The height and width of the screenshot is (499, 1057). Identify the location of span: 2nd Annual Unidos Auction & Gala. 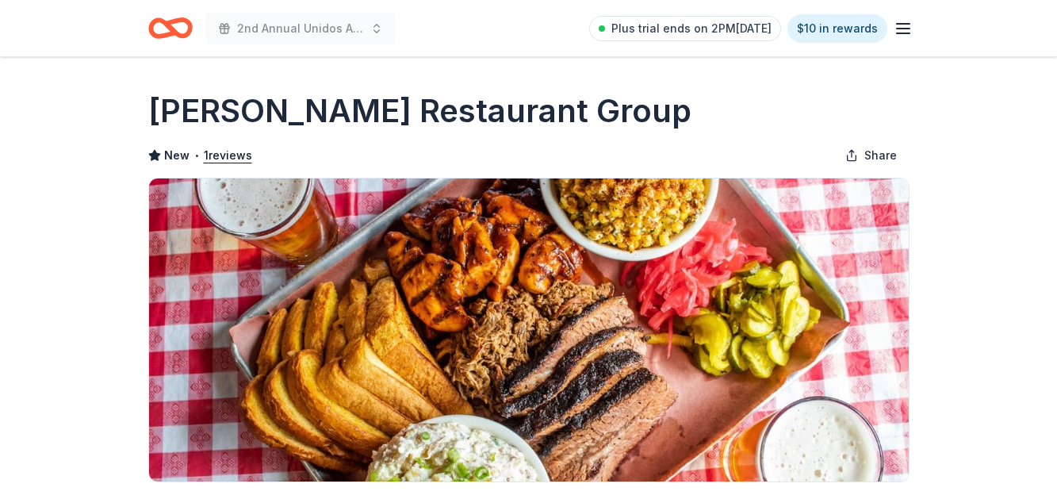
(300, 29).